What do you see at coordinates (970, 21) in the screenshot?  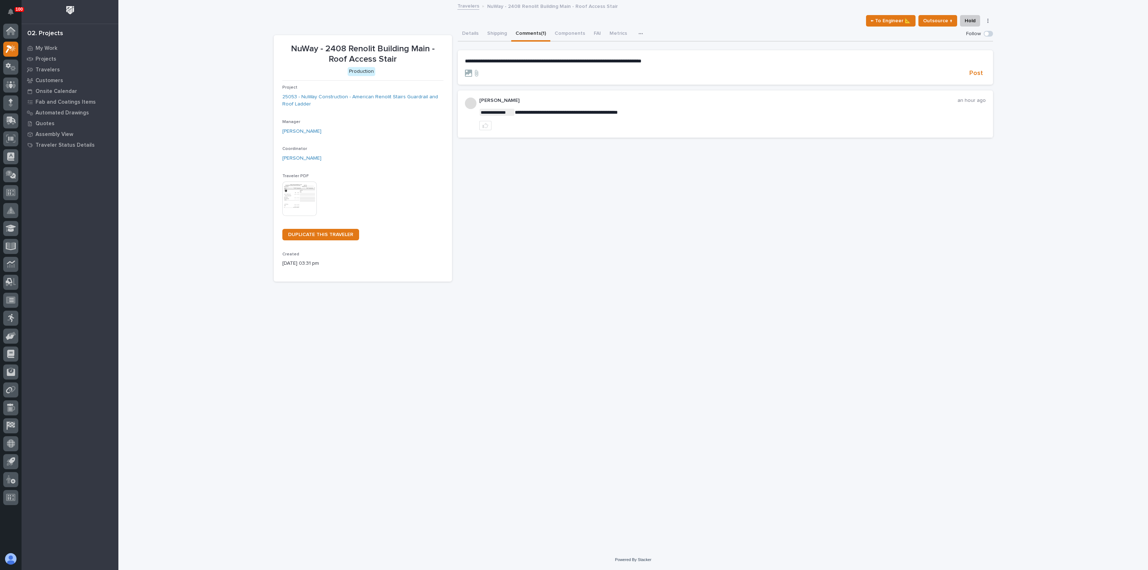 I see `span: Hold` at bounding box center [970, 21].